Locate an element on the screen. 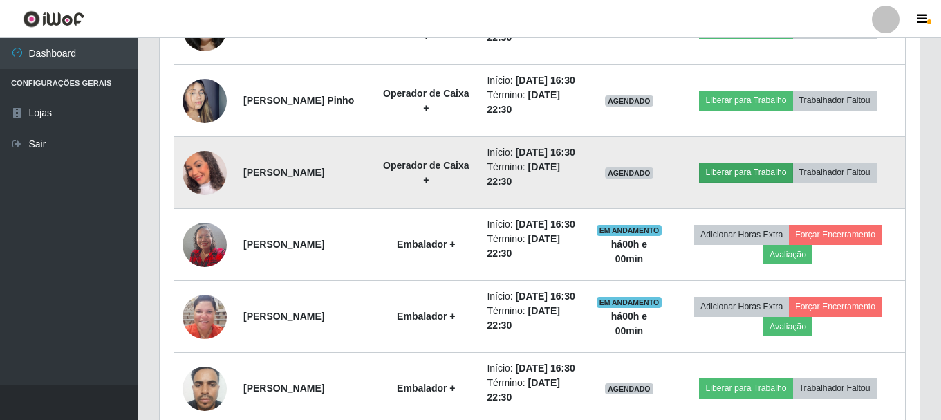  img: 1735509810384.jpeg is located at coordinates (205, 388).